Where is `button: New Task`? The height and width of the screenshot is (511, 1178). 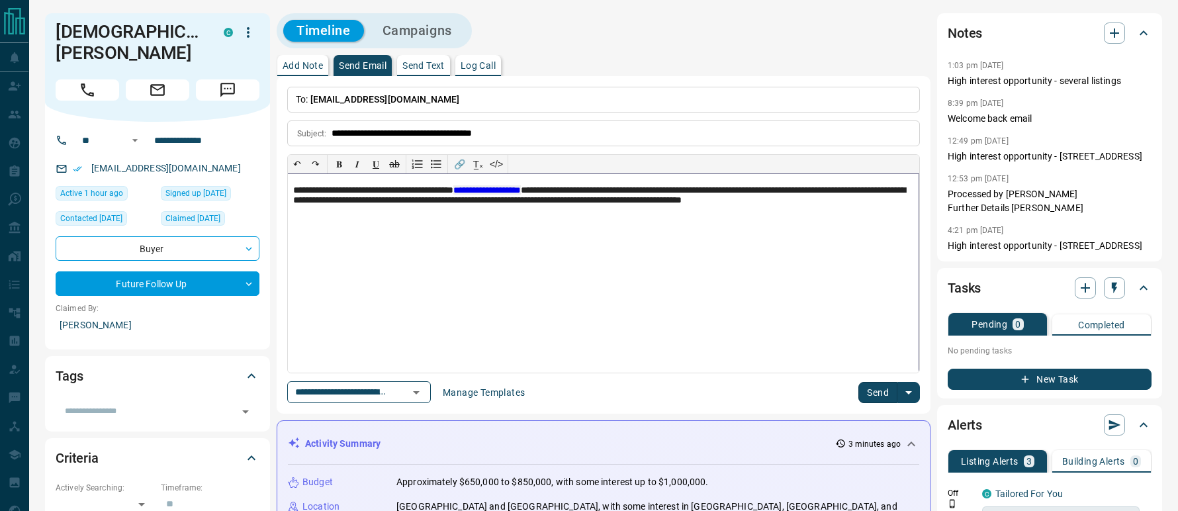 button: New Task is located at coordinates (1050, 379).